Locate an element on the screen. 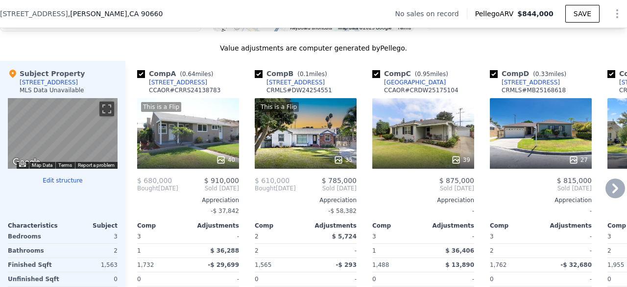  span: 0.64 is located at coordinates (189, 74).